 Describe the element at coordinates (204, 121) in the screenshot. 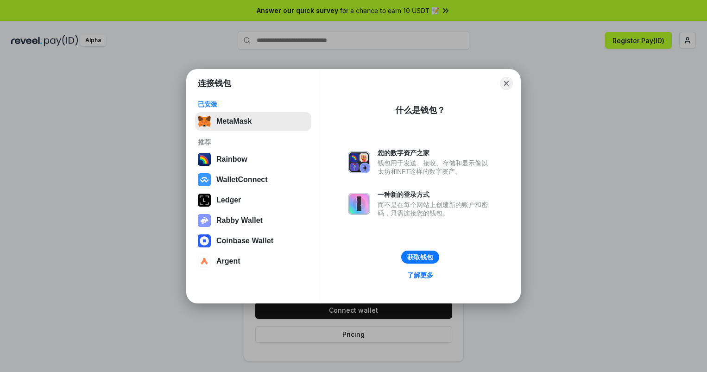

I see `img: svg+xml,%3Csvg%20fill%3D%22none%22%20height%3D%2233%22%20viewBox%3D%220%200%2035%2033%22%20width%...` at that location.